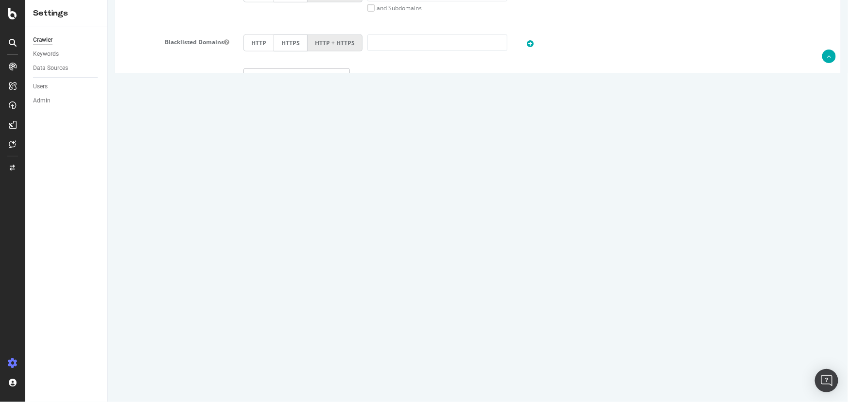  I want to click on div: Crawler, so click(43, 40).